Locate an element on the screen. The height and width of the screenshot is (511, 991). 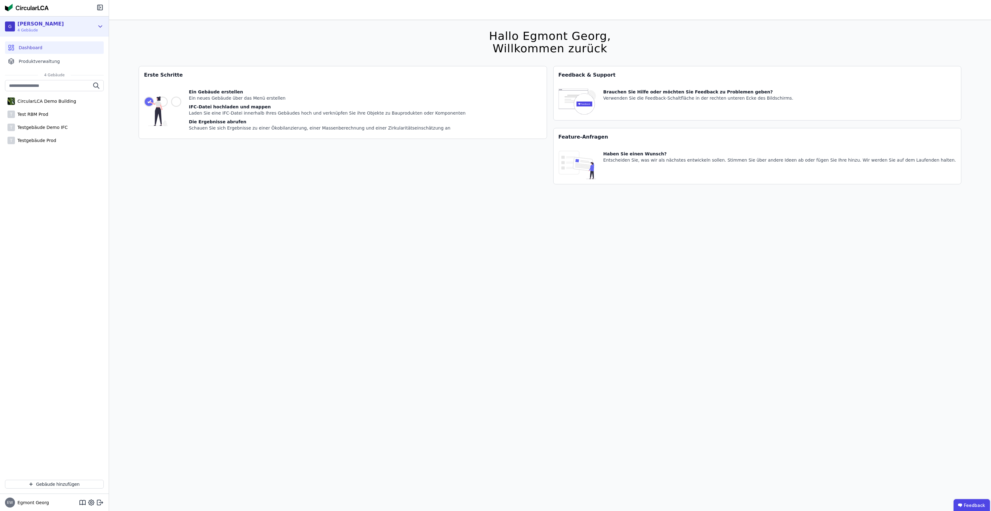
img: feature_request_tile-UiXE1qGU.svg is located at coordinates (577, 165).